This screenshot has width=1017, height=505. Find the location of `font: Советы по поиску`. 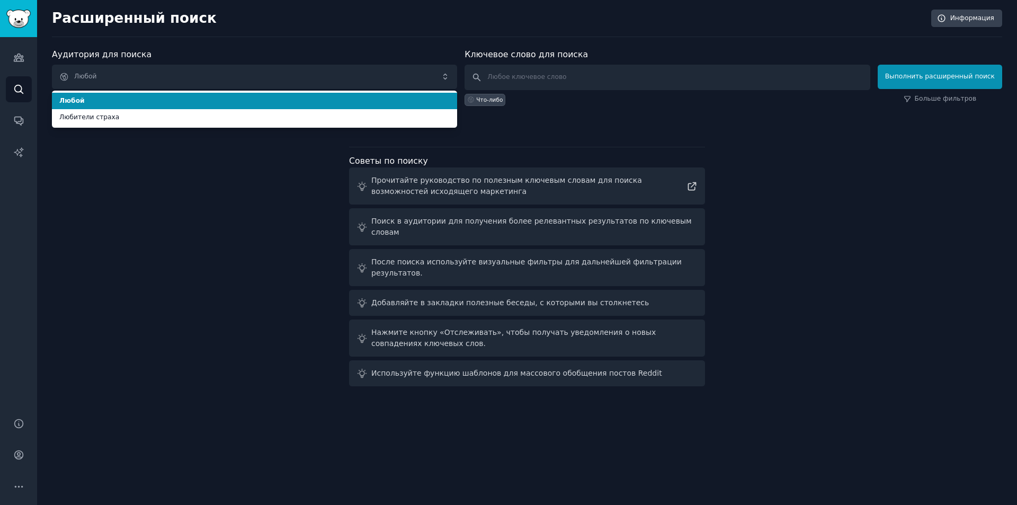

font: Советы по поиску is located at coordinates (388, 161).